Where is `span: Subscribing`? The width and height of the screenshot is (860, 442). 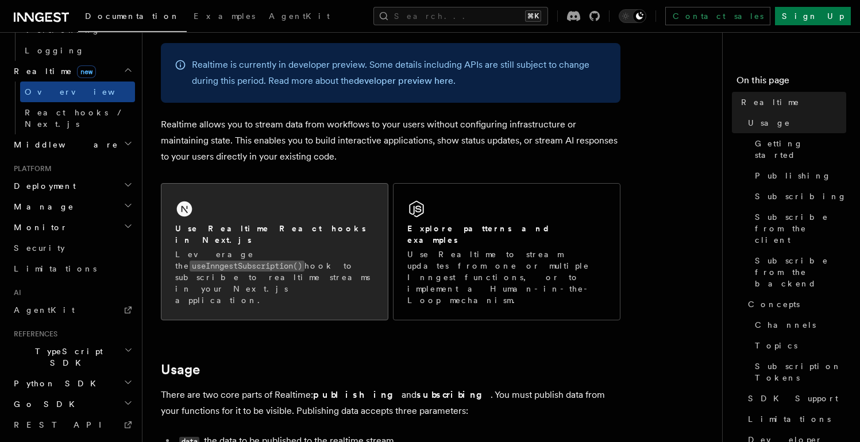
span: Subscribing is located at coordinates (801, 197).